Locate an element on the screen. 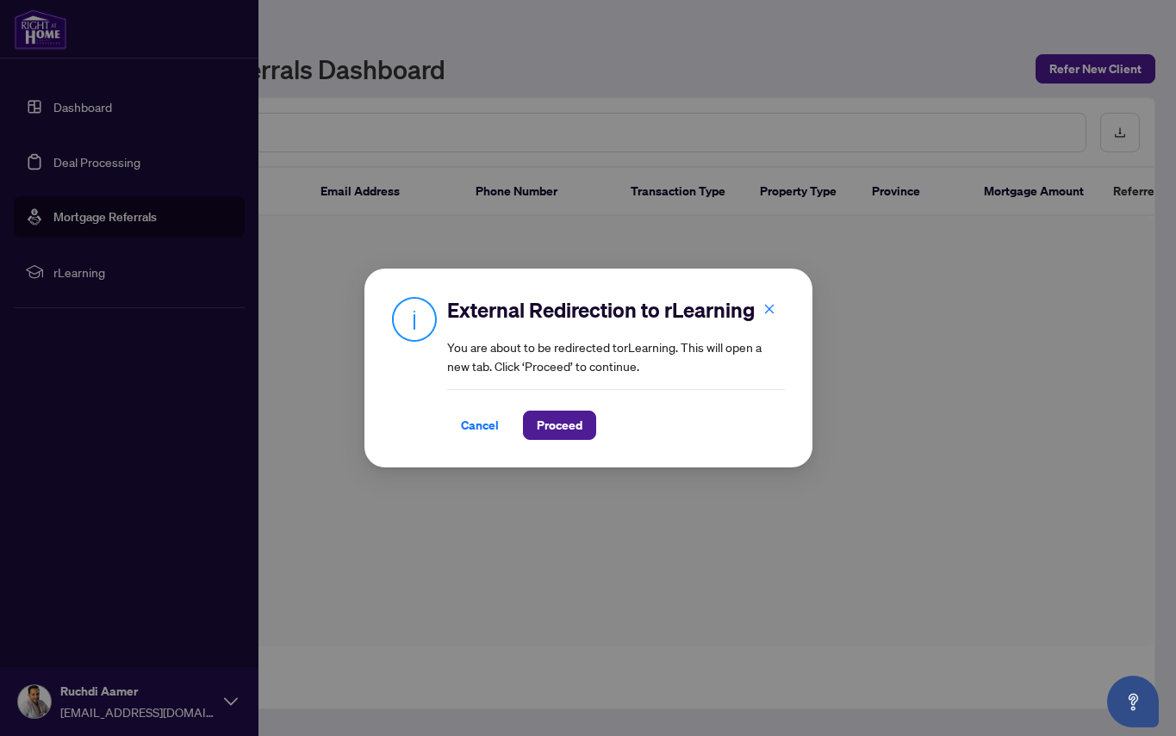  button: Open asap is located at coordinates (1133, 702).